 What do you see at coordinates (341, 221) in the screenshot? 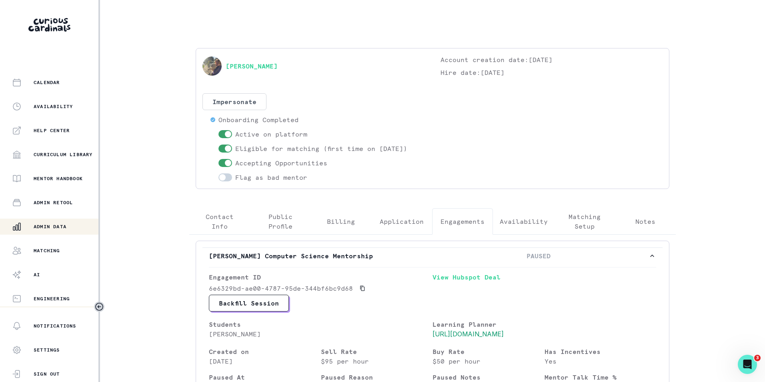
I see `p: Billing` at bounding box center [341, 221].